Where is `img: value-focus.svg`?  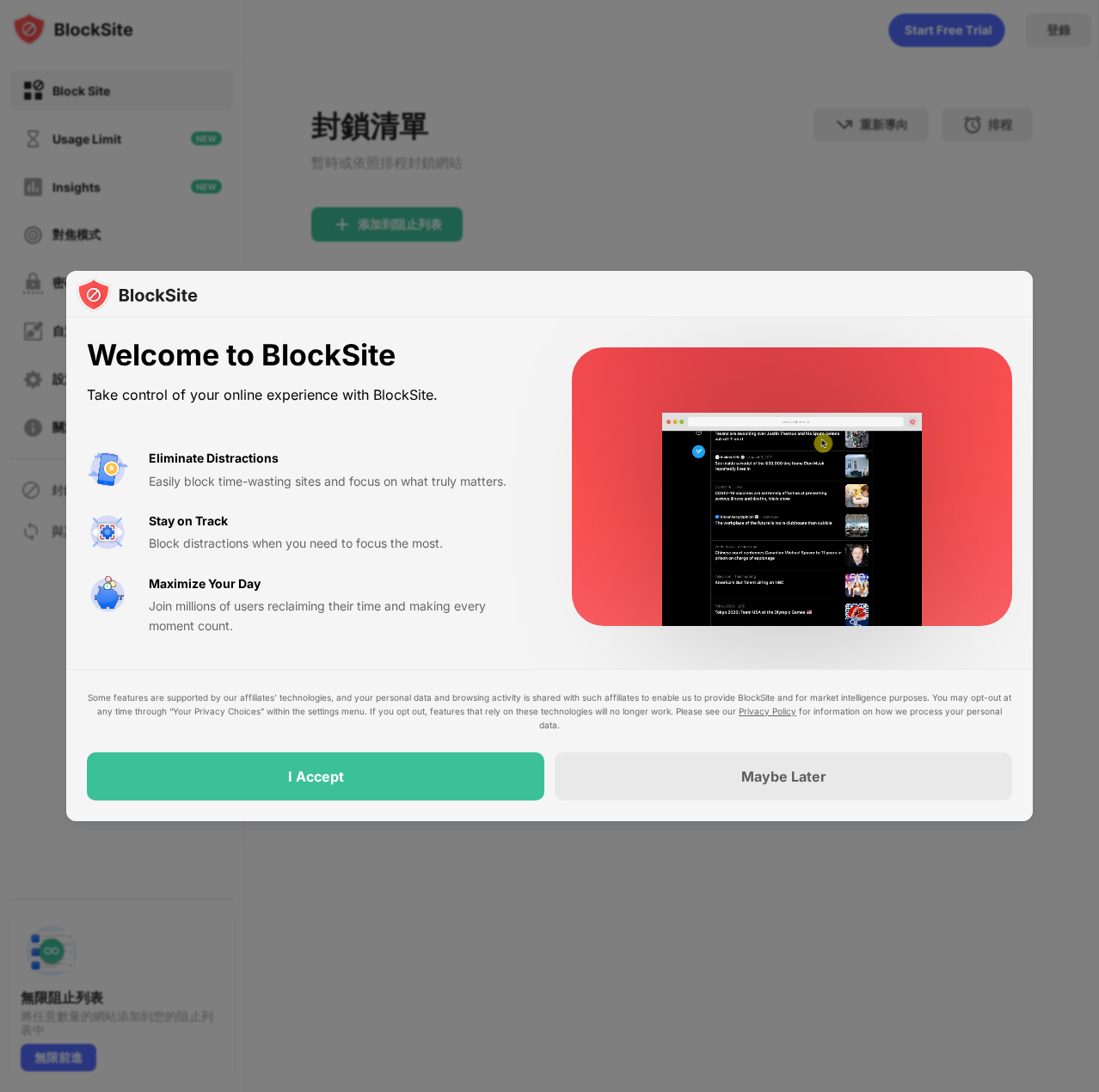 img: value-focus.svg is located at coordinates (108, 532).